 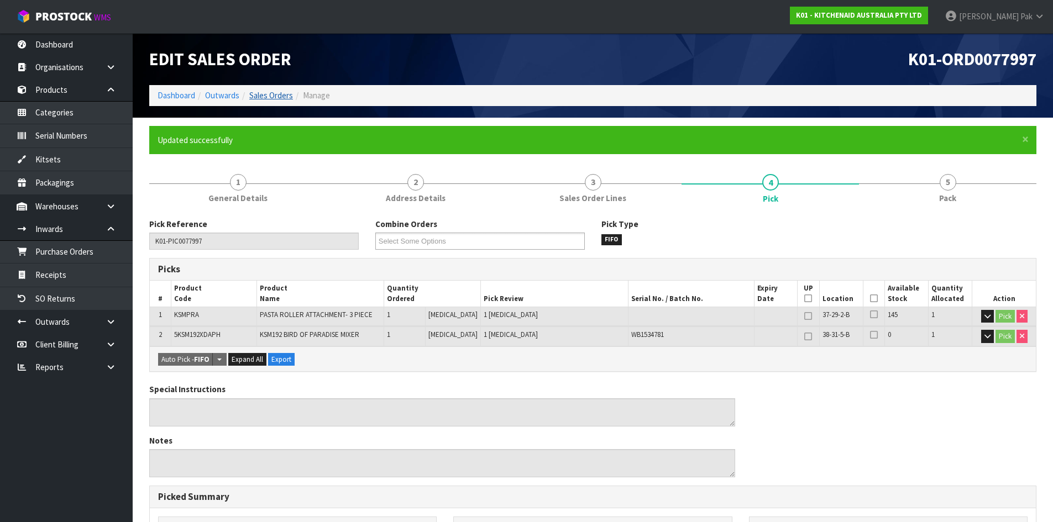 What do you see at coordinates (247, 360) in the screenshot?
I see `button: Expand All` at bounding box center [247, 360].